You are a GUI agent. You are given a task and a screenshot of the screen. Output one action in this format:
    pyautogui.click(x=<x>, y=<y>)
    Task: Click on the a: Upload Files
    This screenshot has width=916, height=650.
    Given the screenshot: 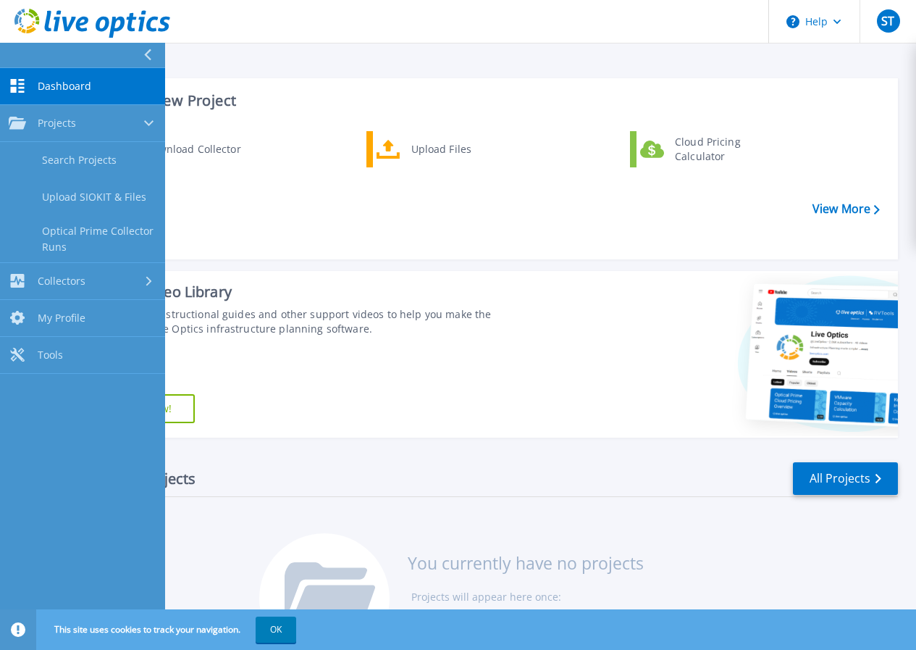 What is the action you would take?
    pyautogui.click(x=440, y=149)
    